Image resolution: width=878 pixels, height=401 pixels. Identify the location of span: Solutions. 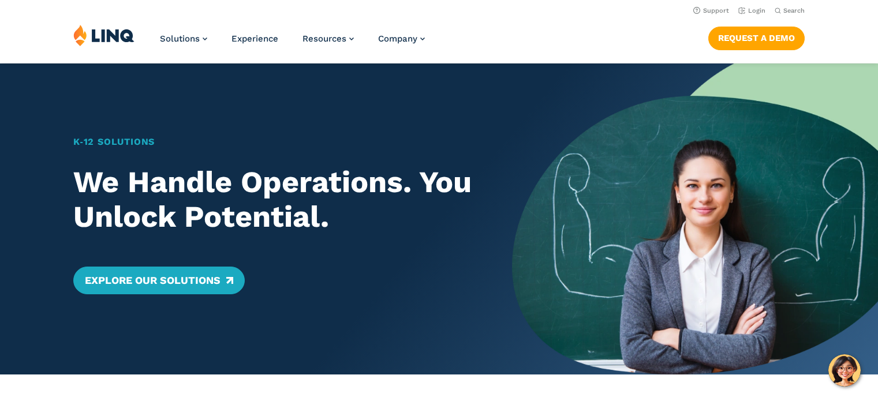
(179, 39).